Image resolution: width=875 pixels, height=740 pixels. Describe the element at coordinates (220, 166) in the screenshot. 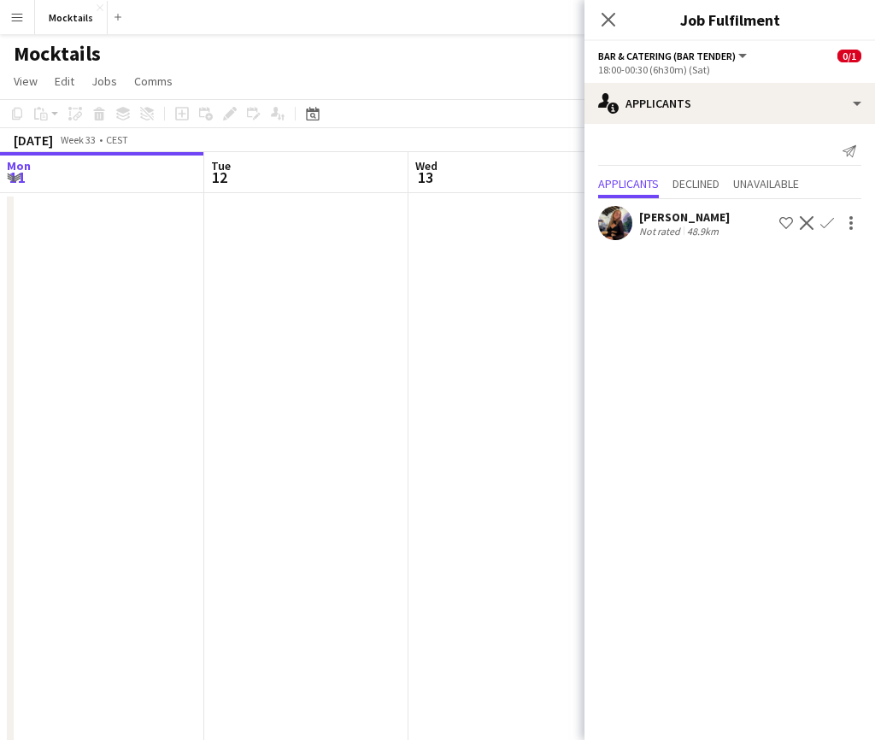

I see `span: Tue` at that location.